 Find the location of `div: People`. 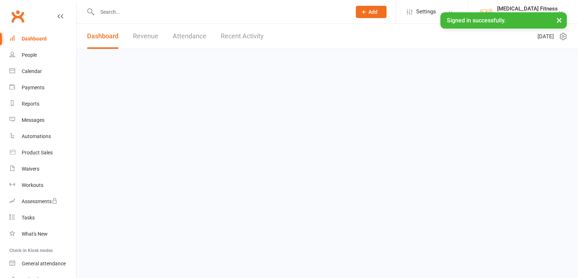

div: People is located at coordinates (29, 55).